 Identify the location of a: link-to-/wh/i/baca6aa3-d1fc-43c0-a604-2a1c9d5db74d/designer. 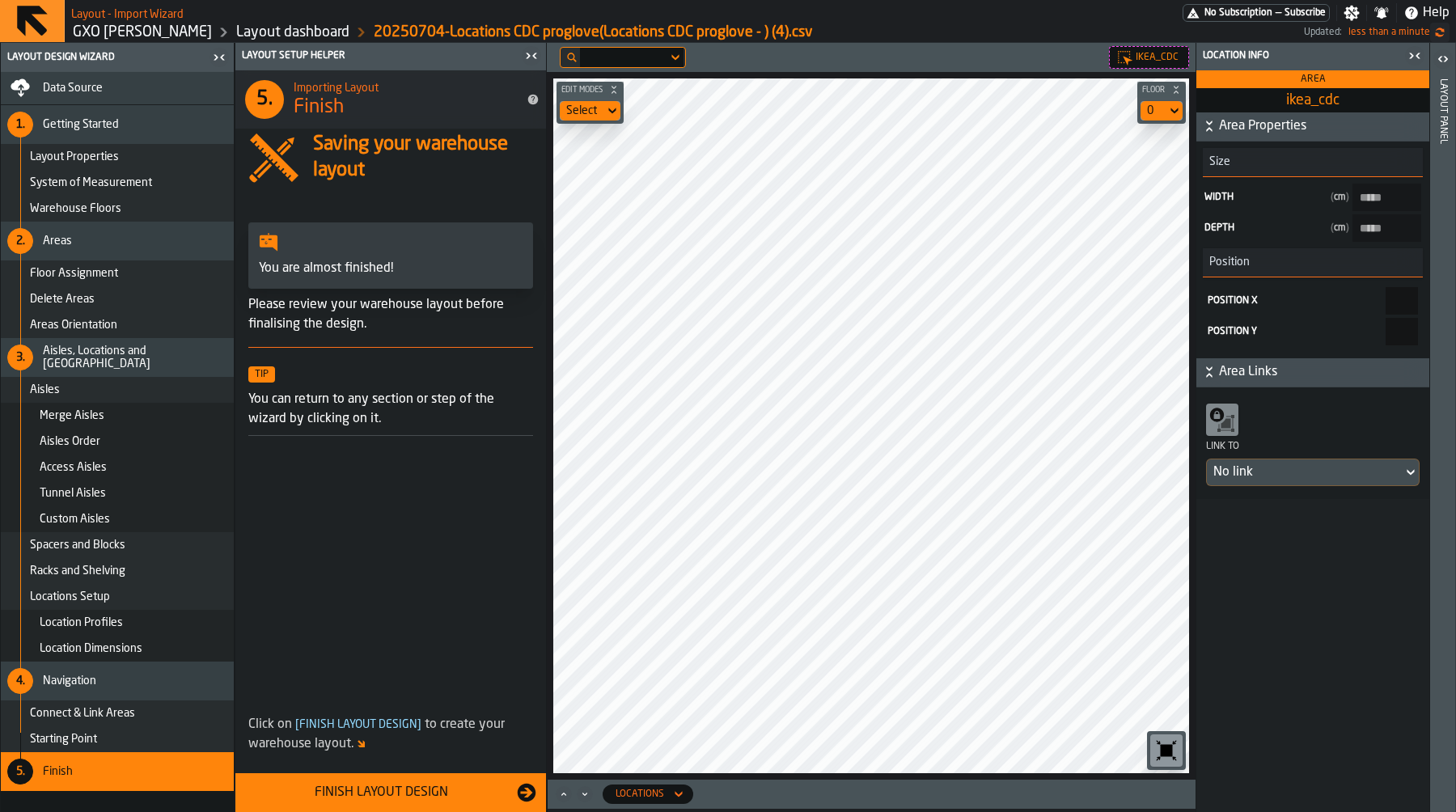
(293, 32).